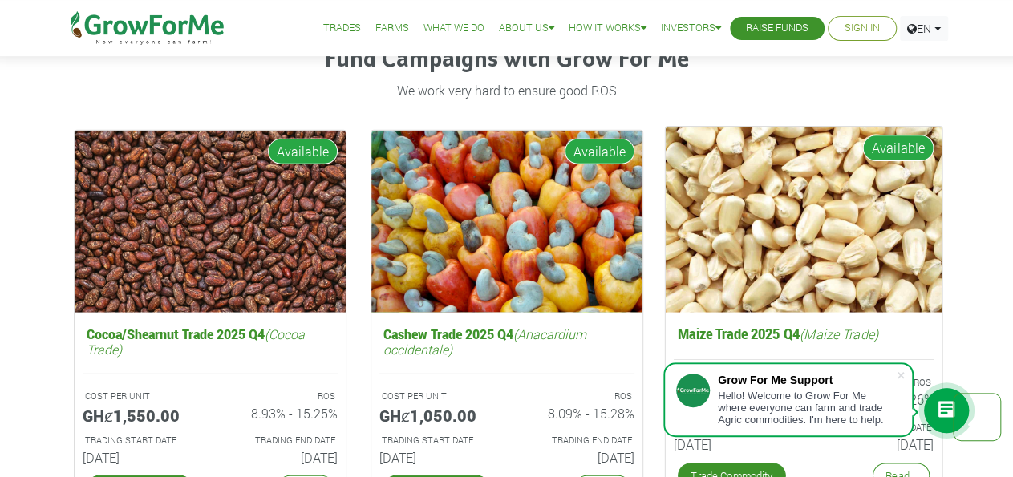  Describe the element at coordinates (210, 342) in the screenshot. I see `h5: Cocoa/Shearnut Trade 2025 Q4` at that location.